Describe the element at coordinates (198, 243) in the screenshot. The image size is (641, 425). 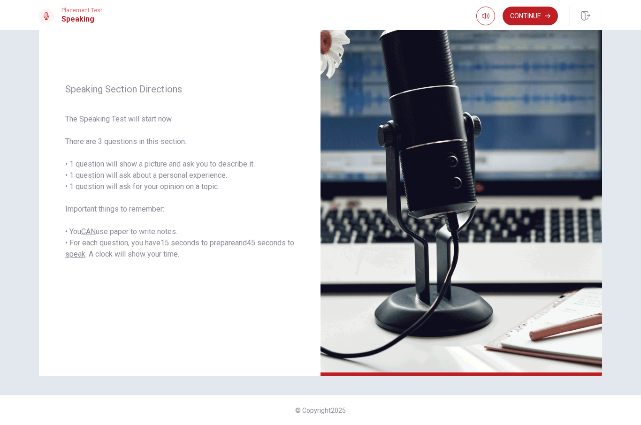
I see `u: 15 seconds to prepare` at that location.